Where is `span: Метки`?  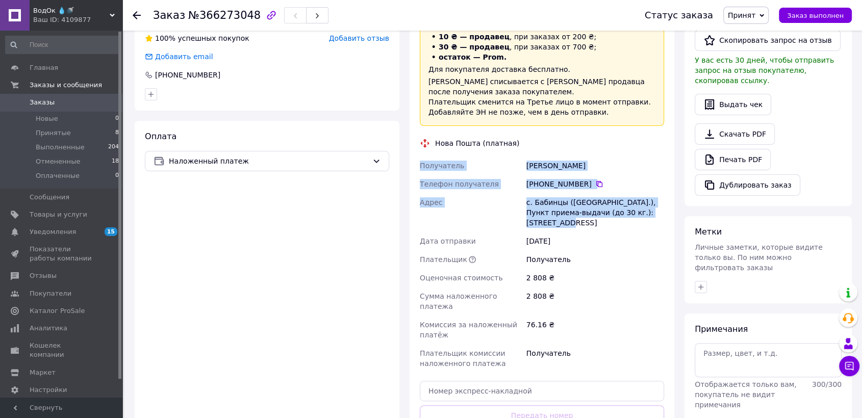 span: Метки is located at coordinates (708, 232).